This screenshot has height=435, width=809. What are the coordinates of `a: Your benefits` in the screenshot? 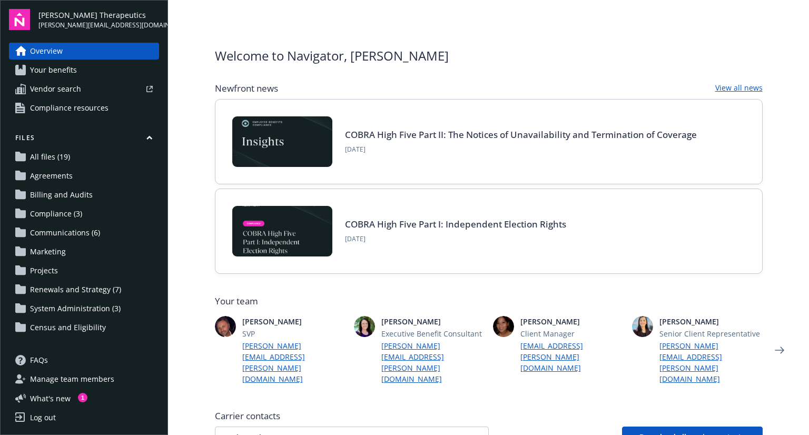 It's located at (84, 70).